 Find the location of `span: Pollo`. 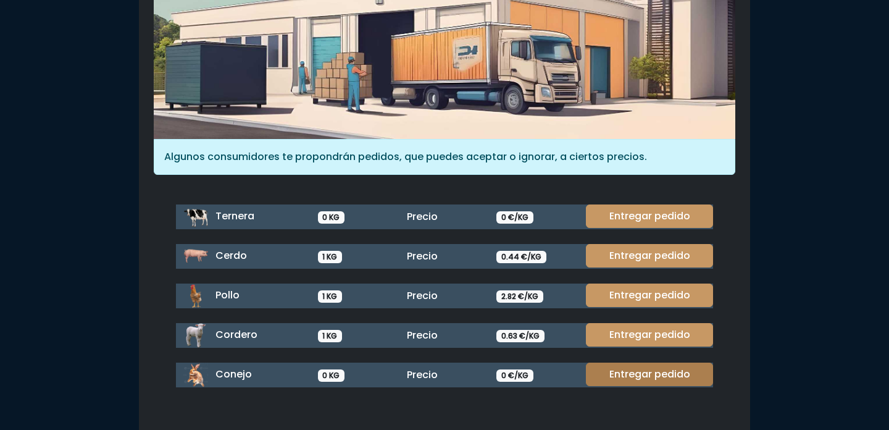

span: Pollo is located at coordinates (227, 294).